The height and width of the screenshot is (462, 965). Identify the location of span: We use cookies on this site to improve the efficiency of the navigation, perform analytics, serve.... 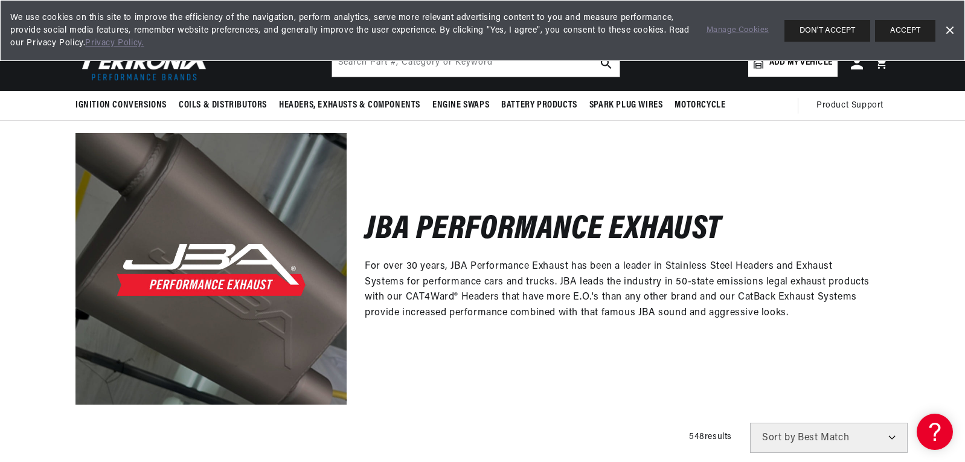
(350, 30).